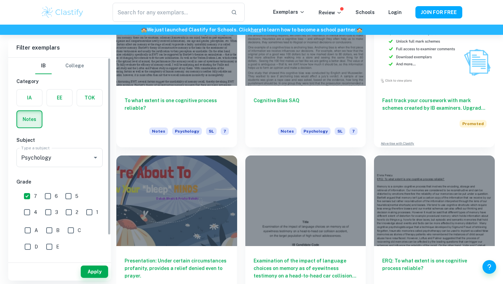 The width and height of the screenshot is (503, 284). What do you see at coordinates (29, 98) in the screenshot?
I see `button: IA` at bounding box center [29, 98].